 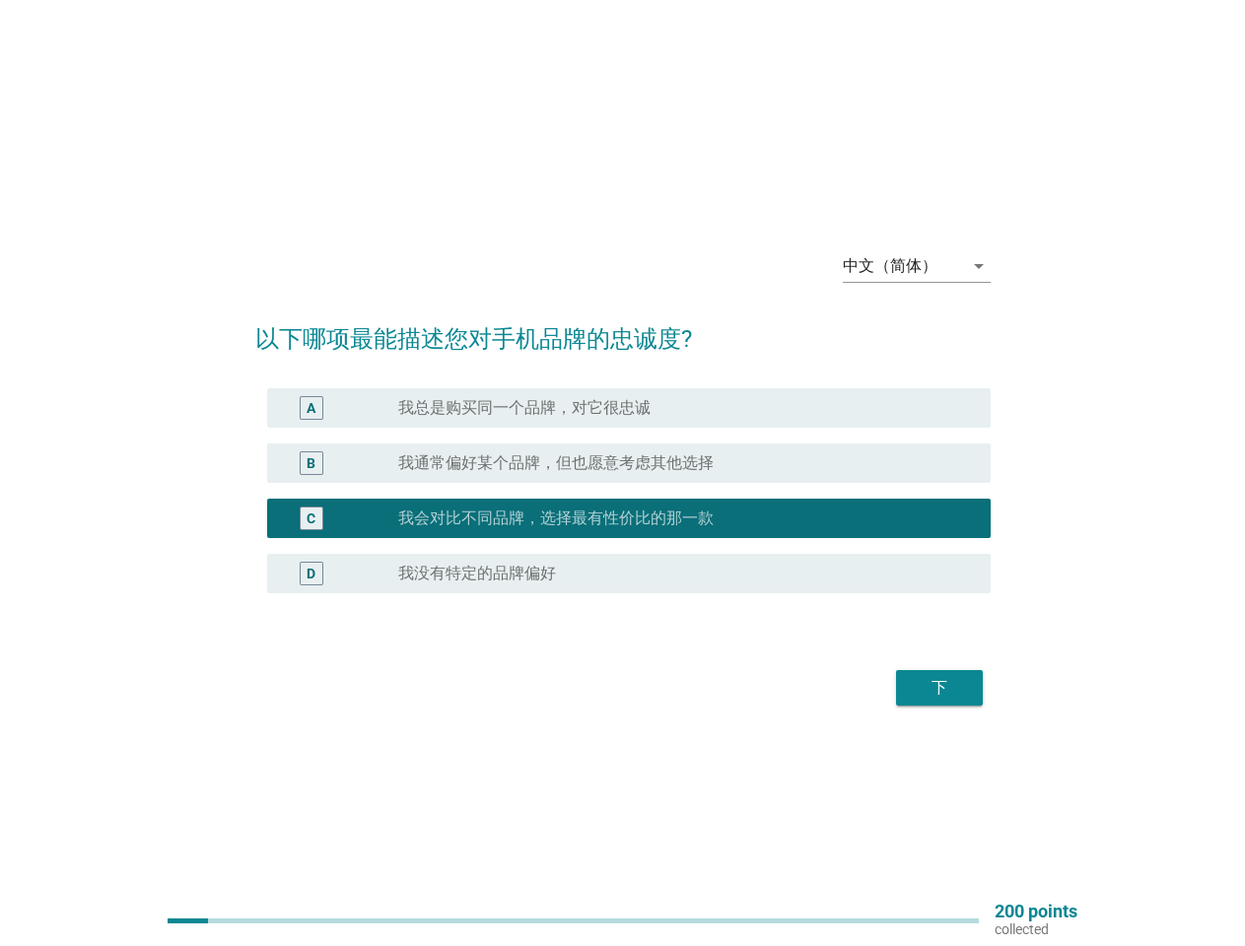 What do you see at coordinates (556, 463) in the screenshot?
I see `label: 我通常偏好某个品牌，但也愿意考虑其他选择` at bounding box center [556, 463].